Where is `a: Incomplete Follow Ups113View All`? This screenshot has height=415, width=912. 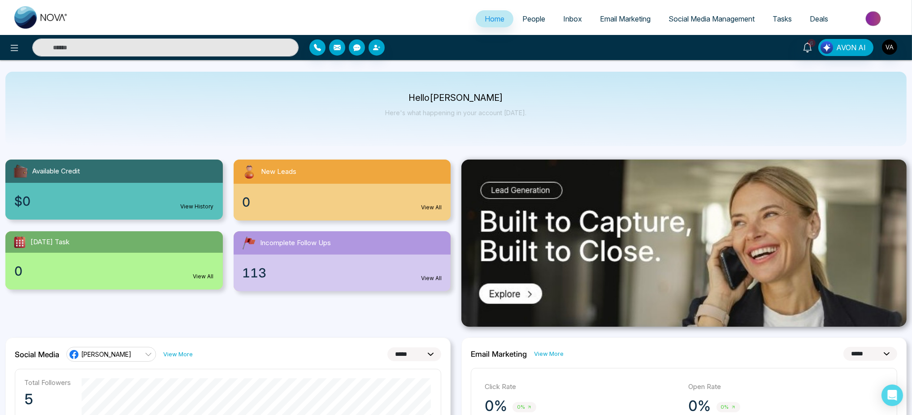 a: Incomplete Follow Ups113View All is located at coordinates (342, 261).